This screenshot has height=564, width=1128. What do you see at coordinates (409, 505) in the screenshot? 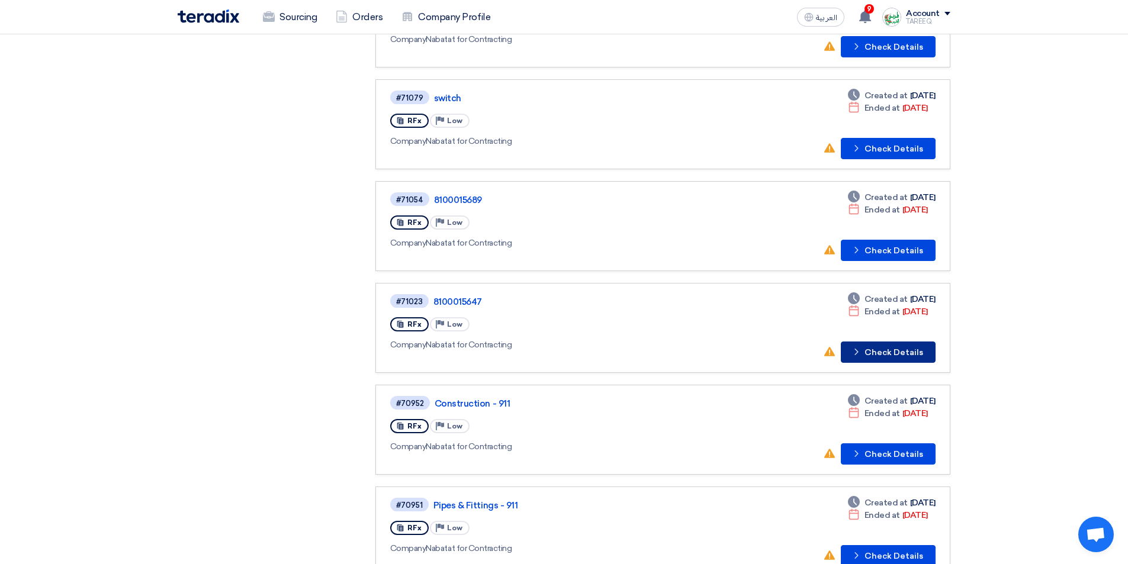
I see `div: #70951` at bounding box center [409, 505].